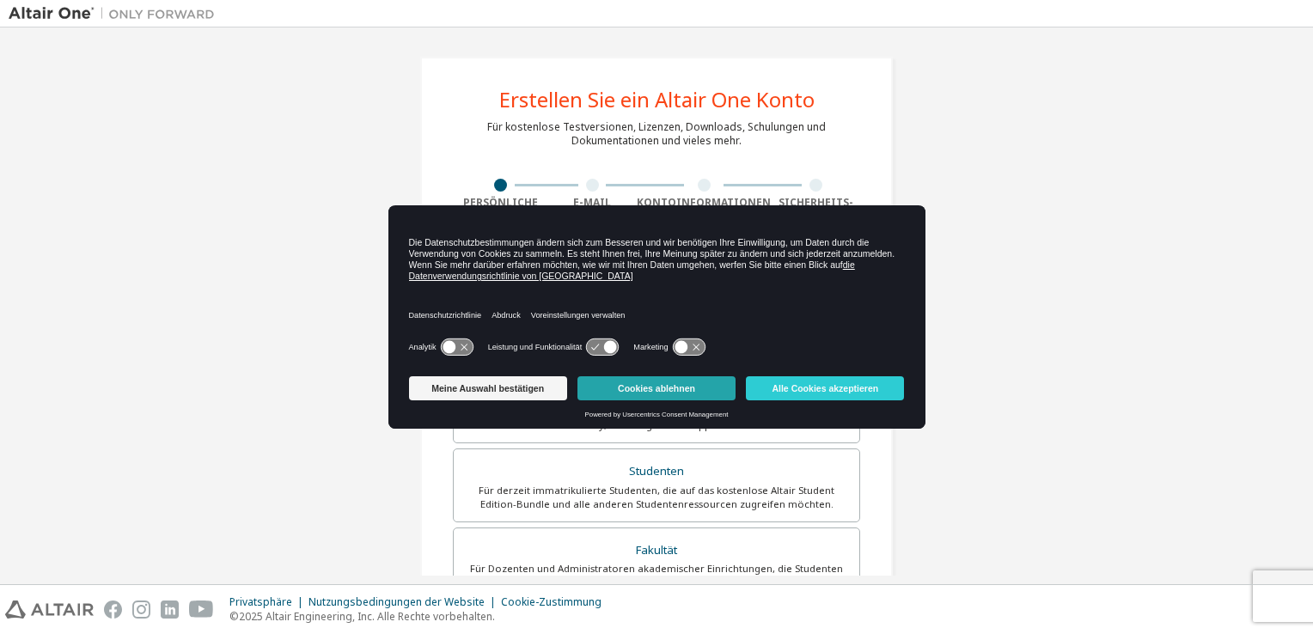 The height and width of the screenshot is (634, 1313). Describe the element at coordinates (113, 609) in the screenshot. I see `img: facebook.svg` at that location.